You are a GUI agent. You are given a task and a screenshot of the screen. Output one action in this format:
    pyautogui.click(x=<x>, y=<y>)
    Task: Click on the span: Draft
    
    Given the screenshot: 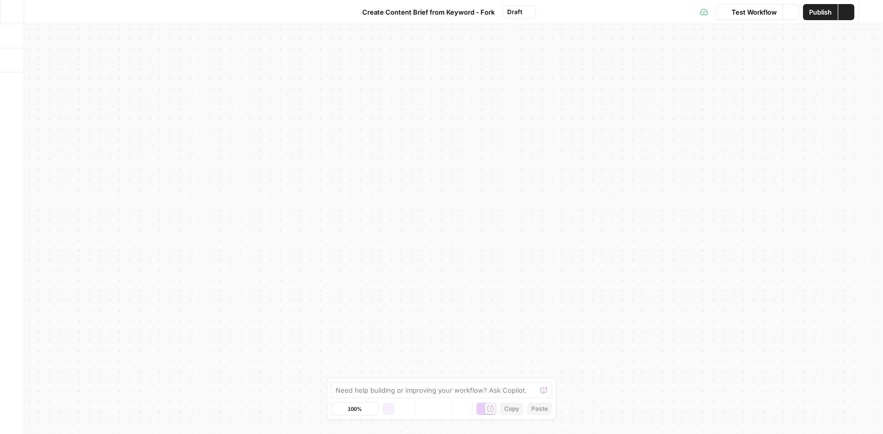 What is the action you would take?
    pyautogui.click(x=515, y=12)
    